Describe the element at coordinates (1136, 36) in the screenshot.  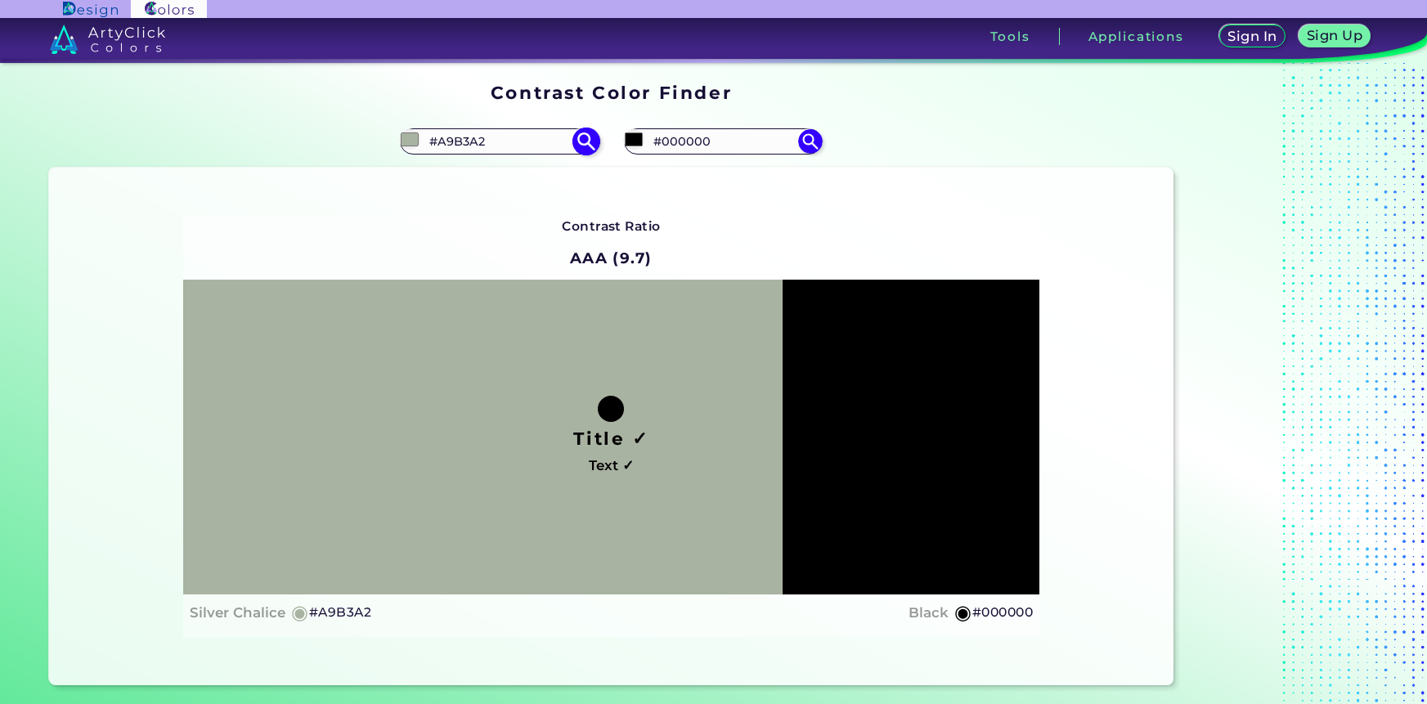
I see `h3: Applications` at that location.